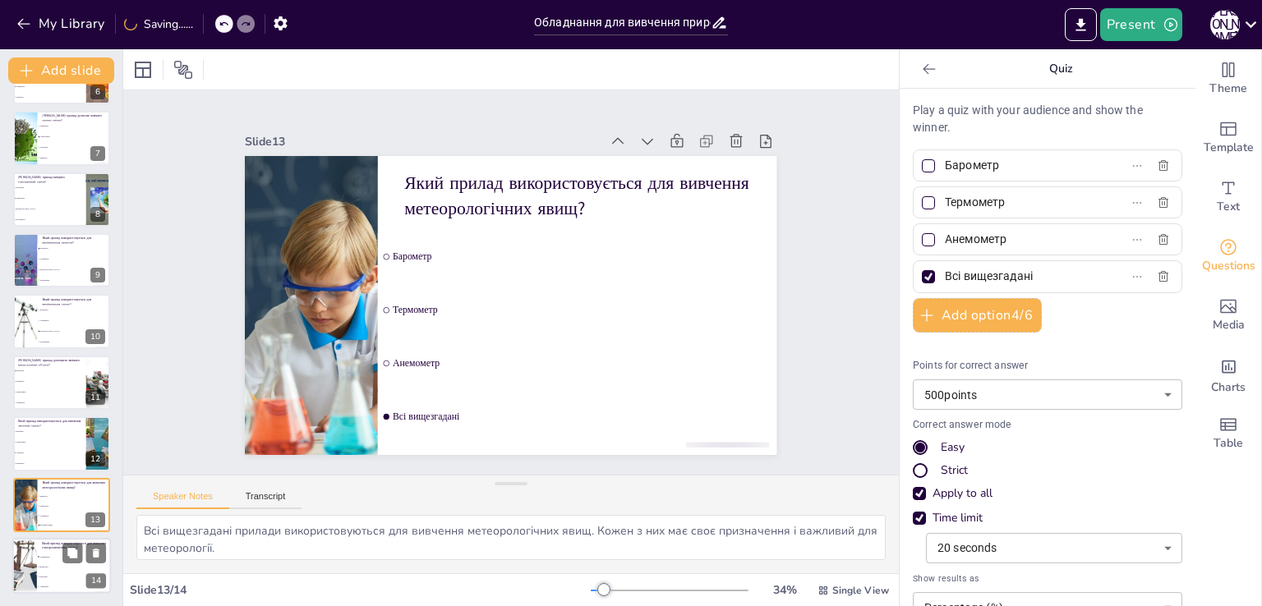 This screenshot has height=606, width=1262. What do you see at coordinates (265, 500) in the screenshot?
I see `button: Transcript` at bounding box center [265, 500].